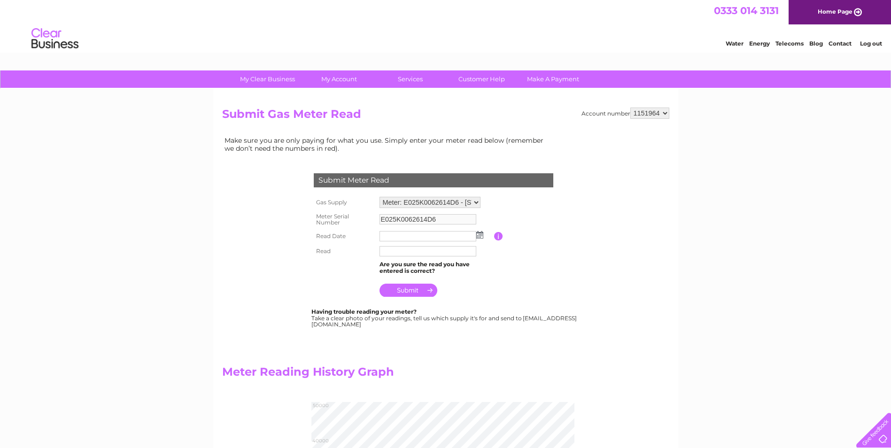 This screenshot has width=891, height=448. What do you see at coordinates (746, 10) in the screenshot?
I see `span: 0333 014 3131` at bounding box center [746, 10].